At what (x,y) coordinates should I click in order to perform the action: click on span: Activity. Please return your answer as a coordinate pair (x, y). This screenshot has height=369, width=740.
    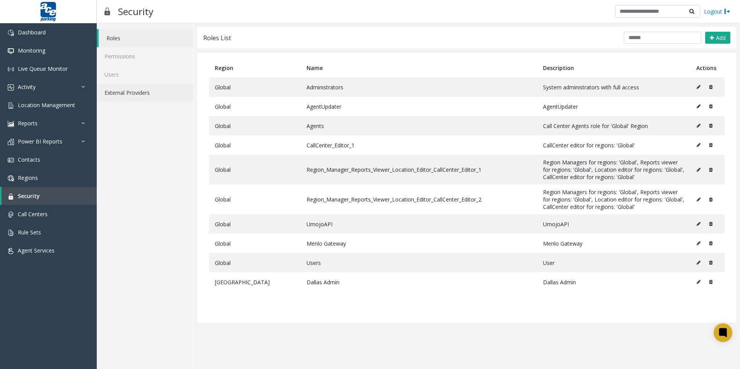
    Looking at the image, I should click on (27, 87).